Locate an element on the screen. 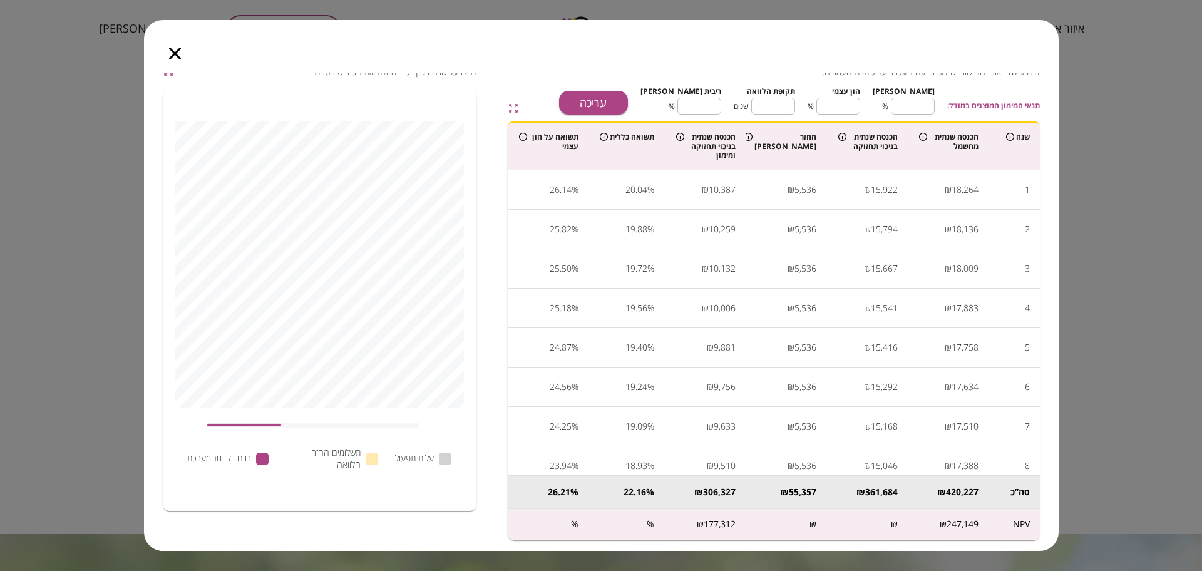 This screenshot has height=571, width=1202. div: 10,132 is located at coordinates (722, 269).